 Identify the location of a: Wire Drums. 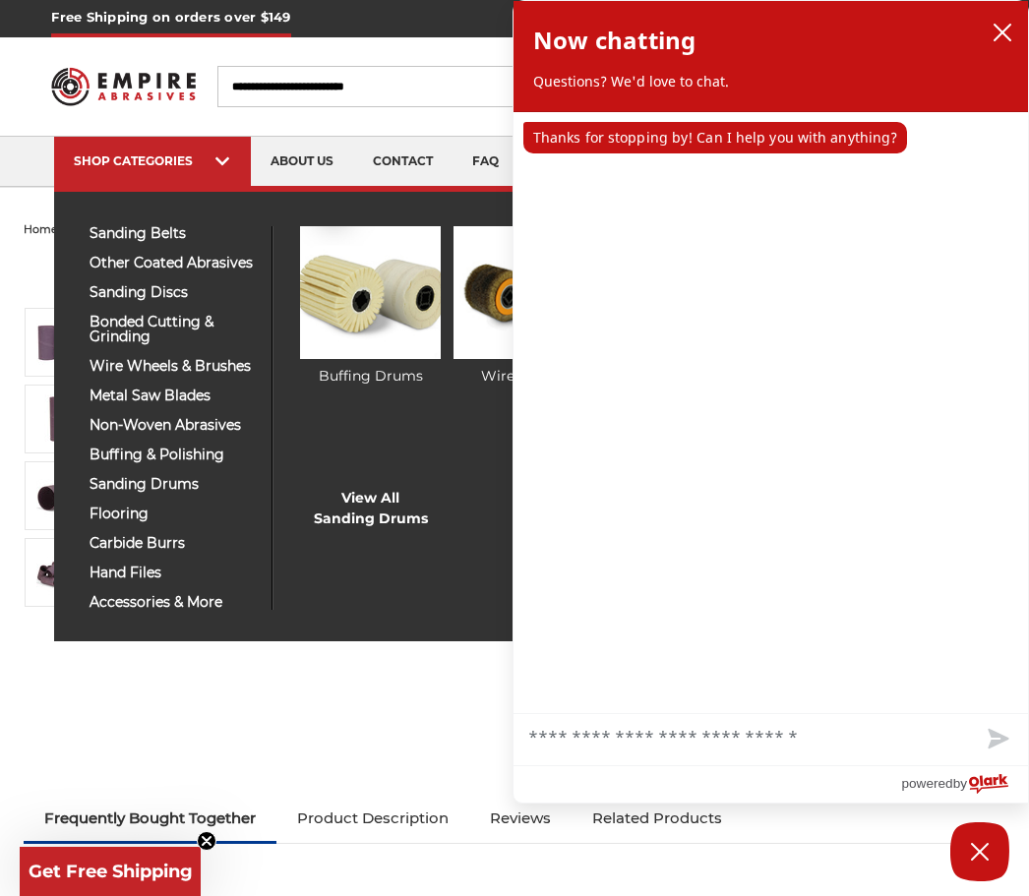
(523, 306).